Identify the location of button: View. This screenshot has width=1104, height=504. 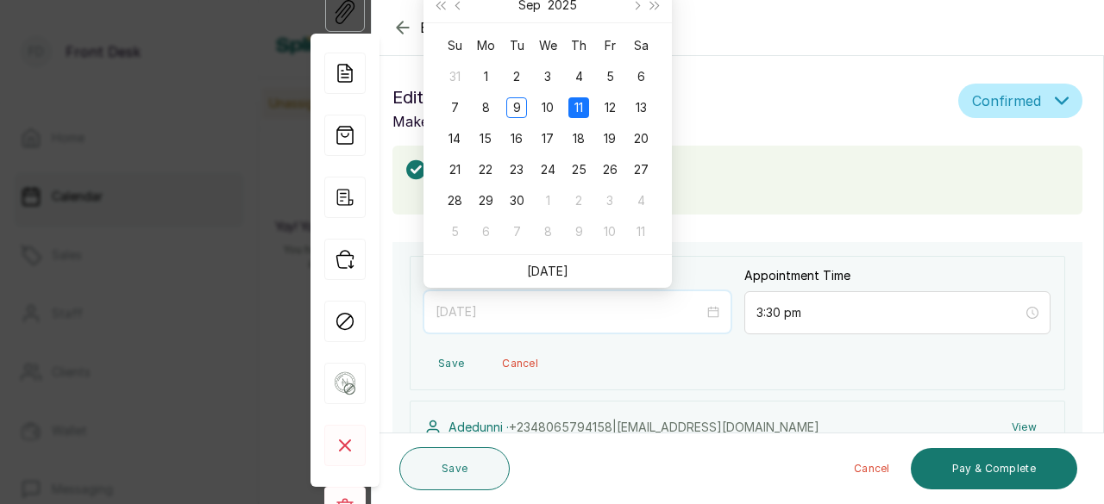
(1024, 428).